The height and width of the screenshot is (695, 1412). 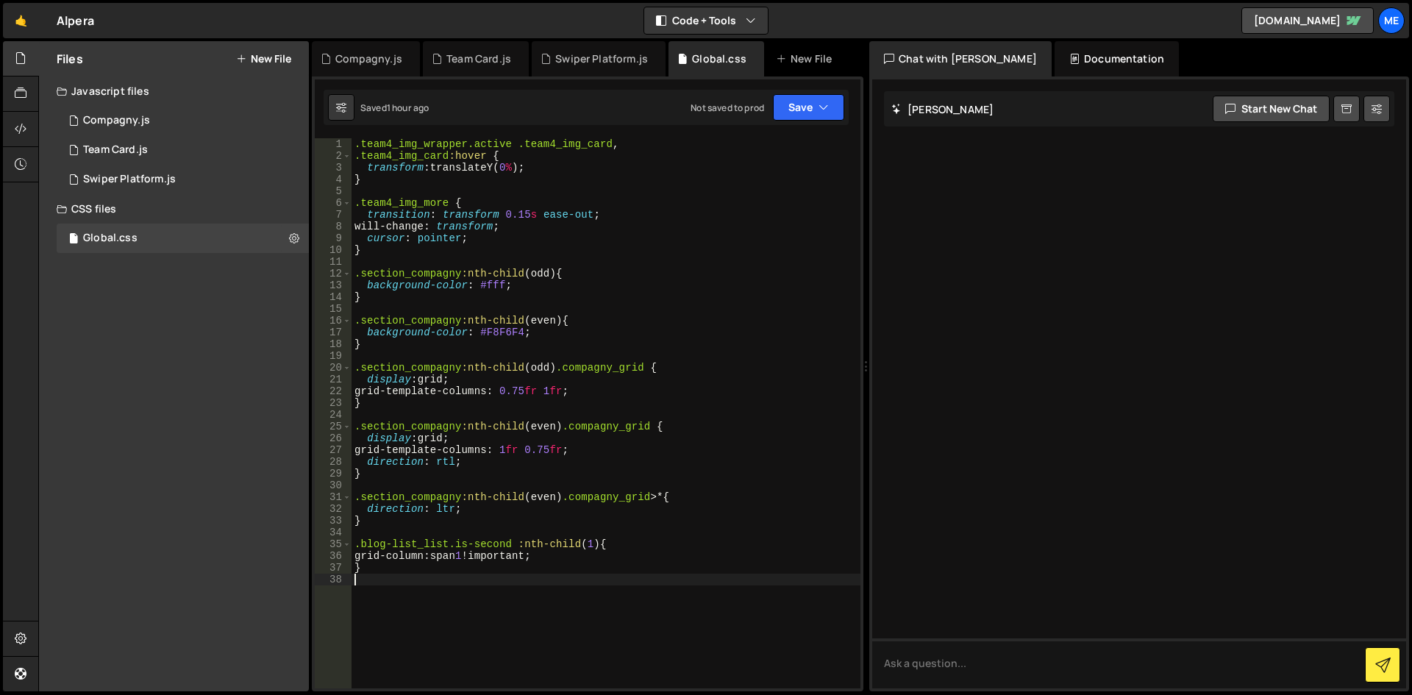 I want to click on div: 16285/43939.js, so click(x=182, y=150).